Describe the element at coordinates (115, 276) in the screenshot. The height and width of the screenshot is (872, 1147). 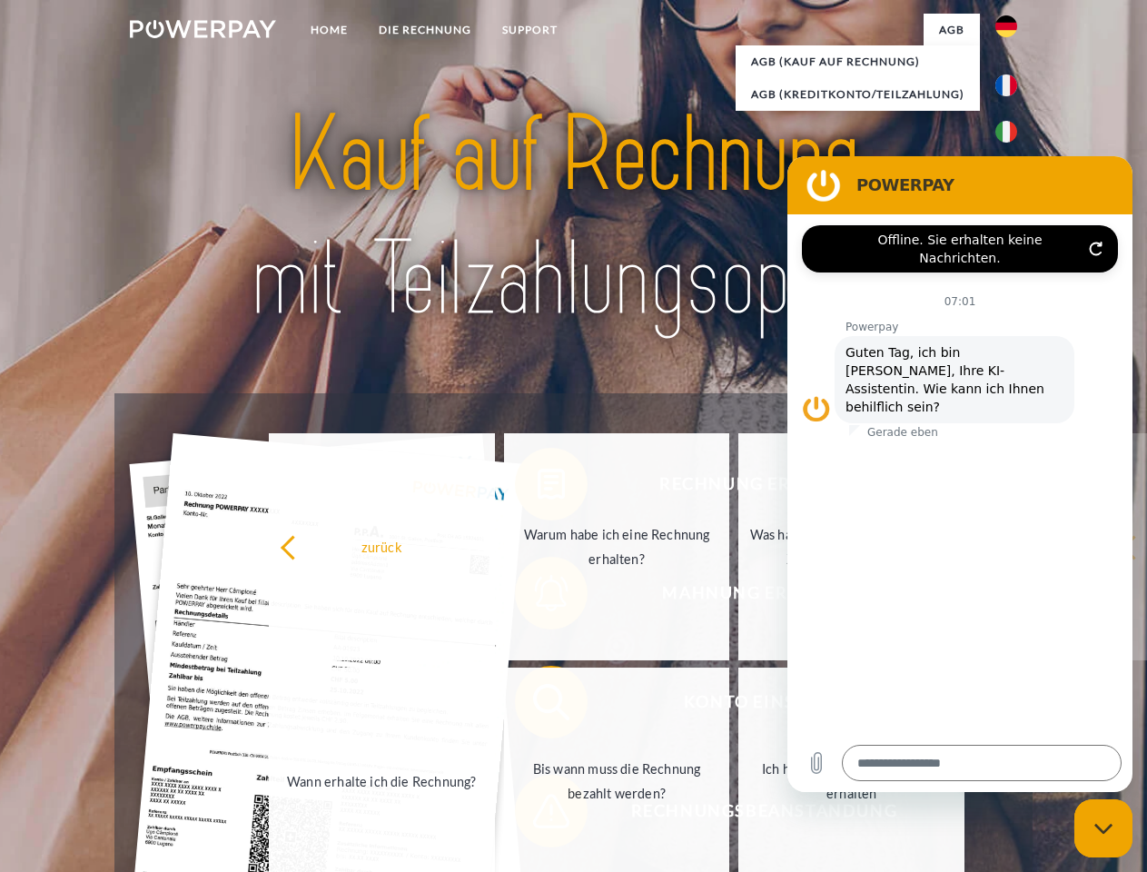
I see `p: Gerade eben` at that location.